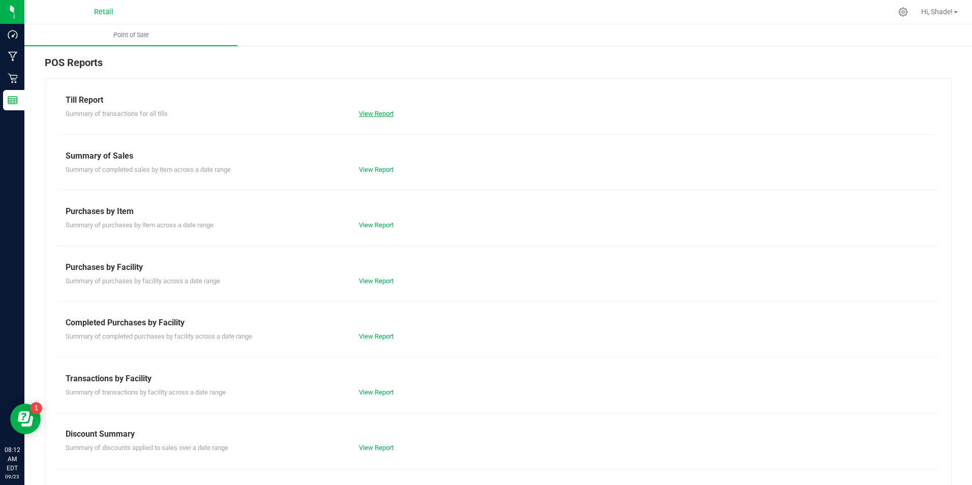  What do you see at coordinates (498, 379) in the screenshot?
I see `div: Transactions by Facility` at bounding box center [498, 379].